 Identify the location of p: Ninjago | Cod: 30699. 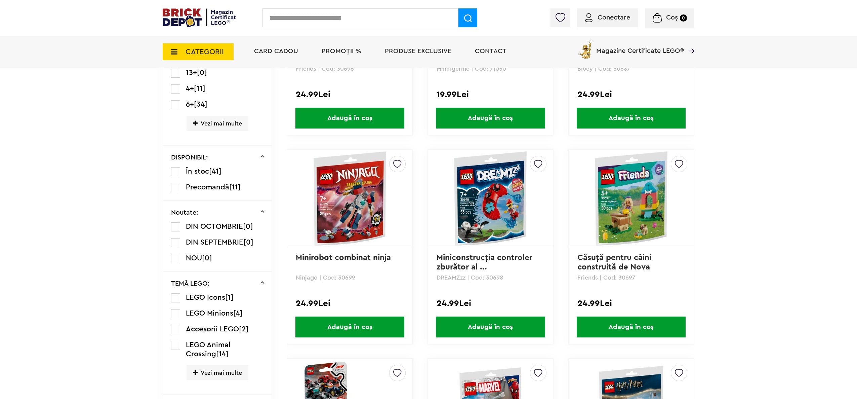
(350, 277).